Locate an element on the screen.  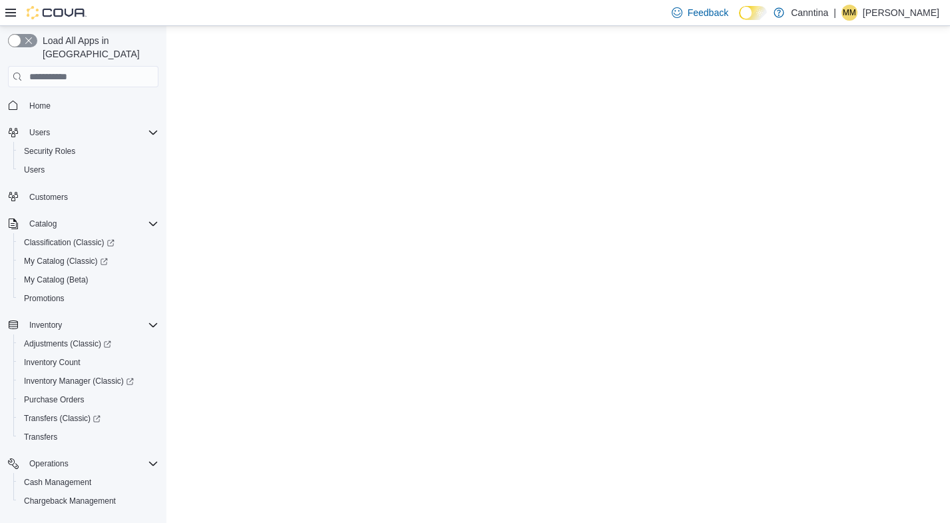
span: MM is located at coordinates (849, 13).